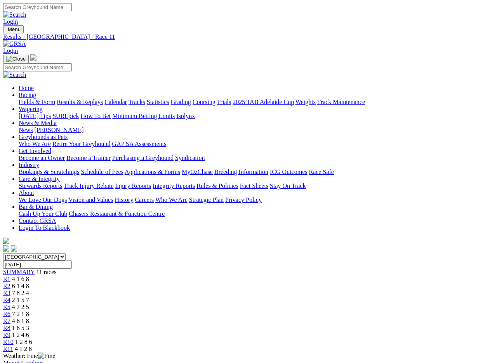 The width and height of the screenshot is (497, 363). I want to click on span: 11 races, so click(46, 272).